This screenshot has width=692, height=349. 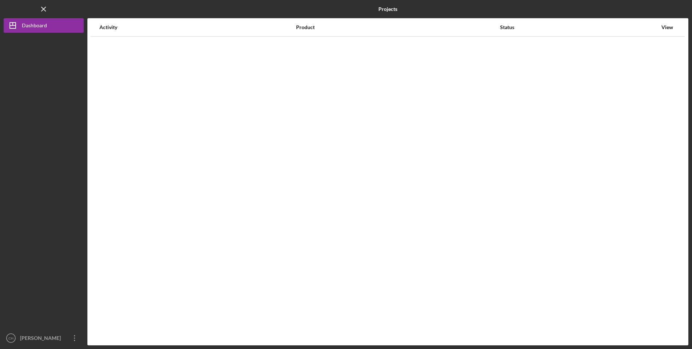 What do you see at coordinates (44, 26) in the screenshot?
I see `button: Dashboard` at bounding box center [44, 26].